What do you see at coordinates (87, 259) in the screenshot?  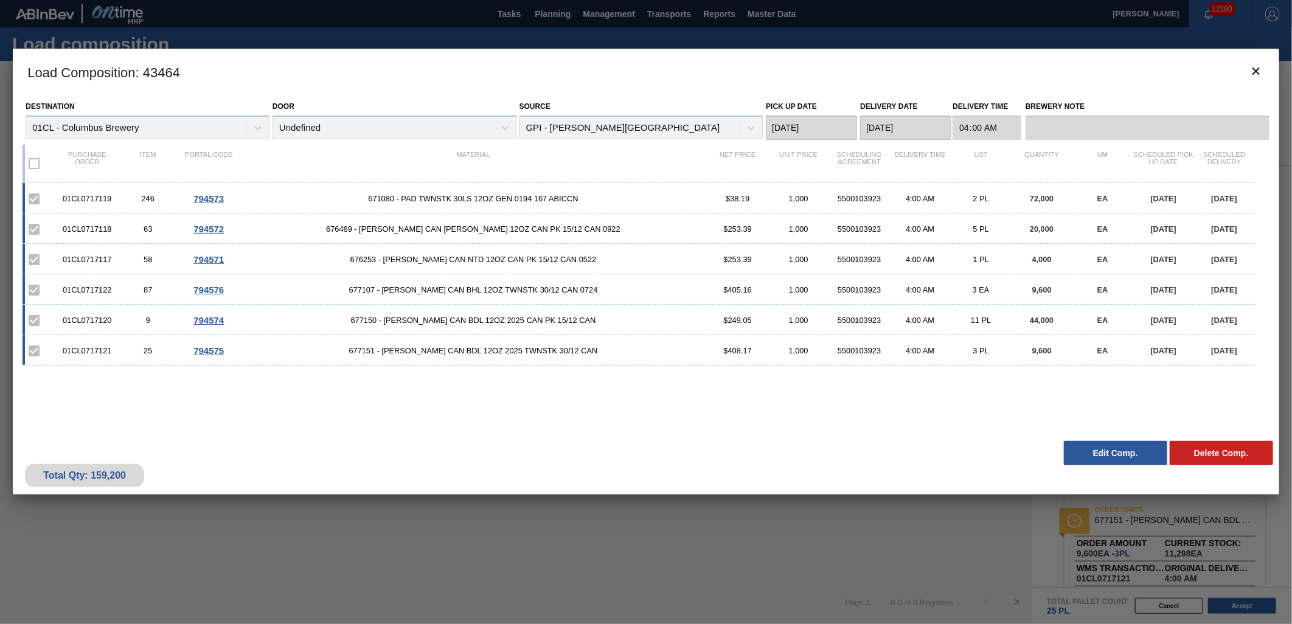 I see `div: 01CL0717117` at bounding box center [87, 259].